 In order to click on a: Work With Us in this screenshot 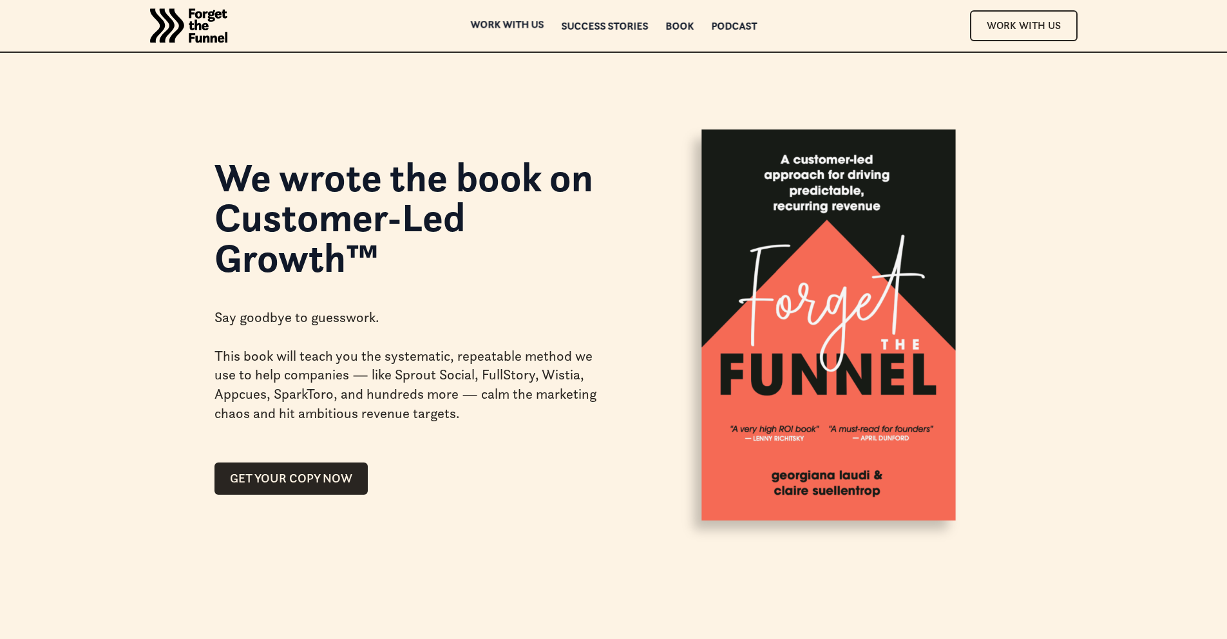, I will do `click(1024, 25)`.